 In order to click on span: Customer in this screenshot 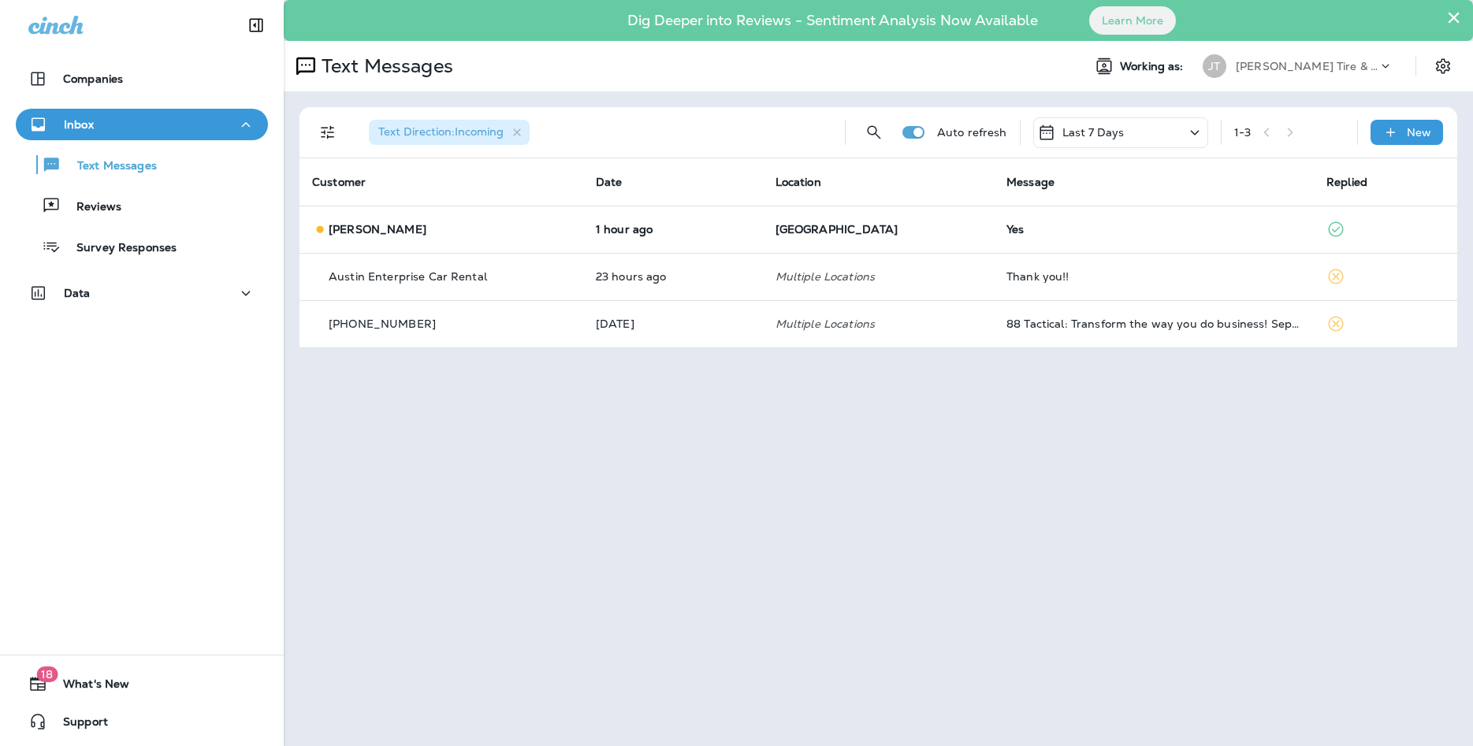, I will do `click(339, 182)`.